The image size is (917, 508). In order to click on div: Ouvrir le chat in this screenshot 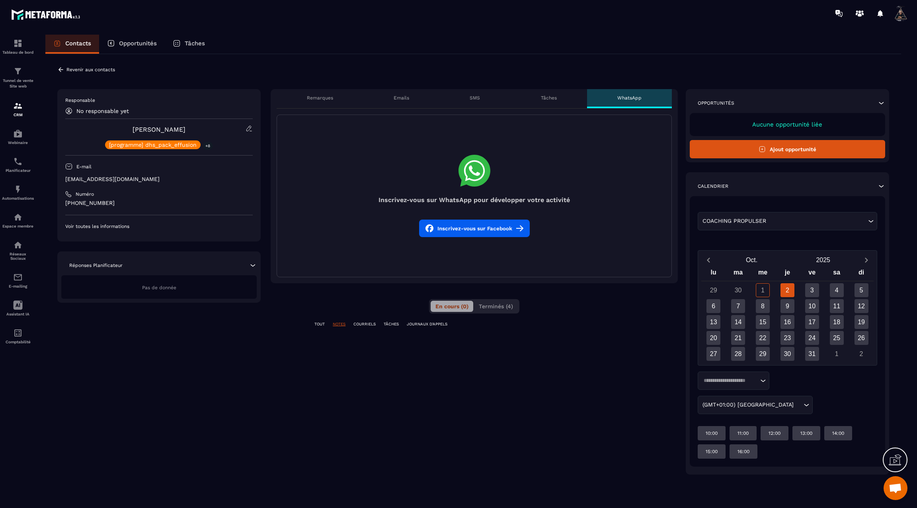, I will do `click(895, 488)`.